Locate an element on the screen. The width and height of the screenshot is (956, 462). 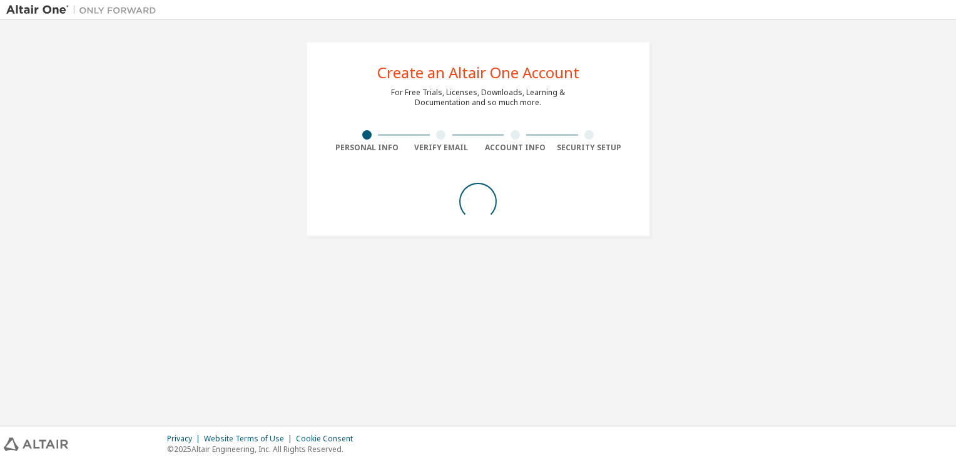
div: Account Info is located at coordinates (515, 148).